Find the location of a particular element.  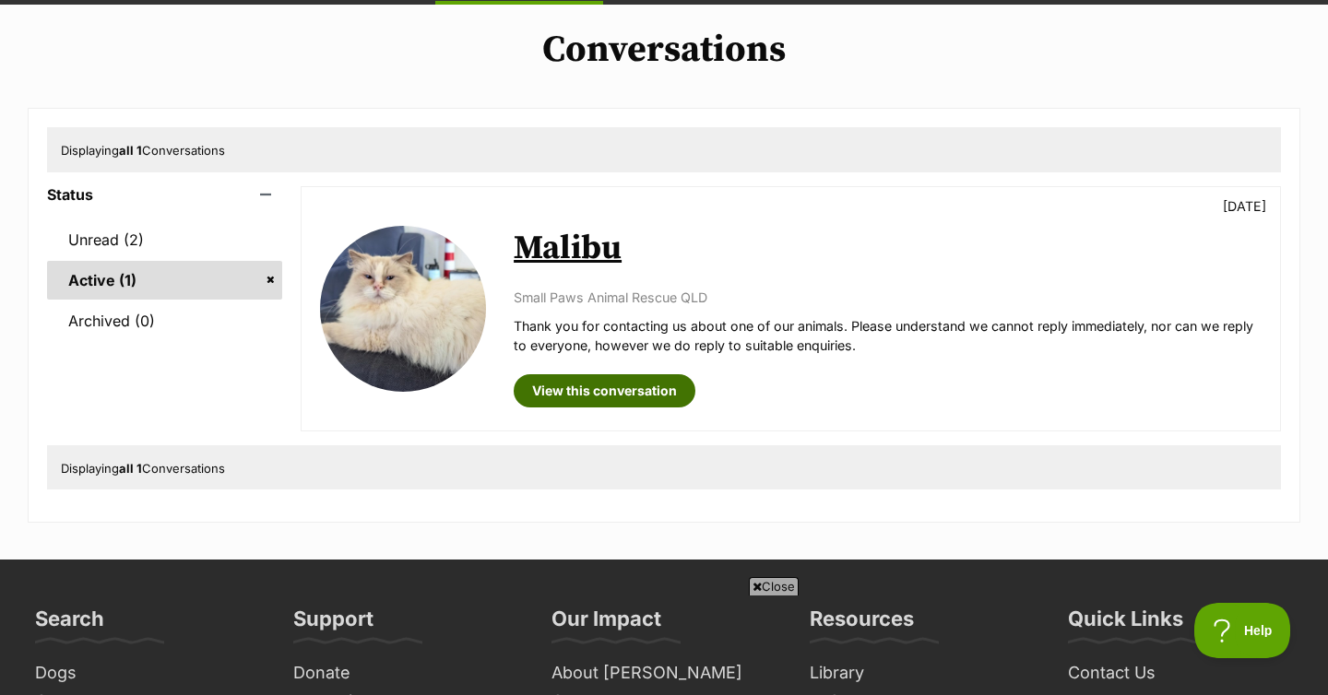

p: Thank you for contacting us about one of our animals. Please understand we cannot reply immediate... is located at coordinates (887, 336).